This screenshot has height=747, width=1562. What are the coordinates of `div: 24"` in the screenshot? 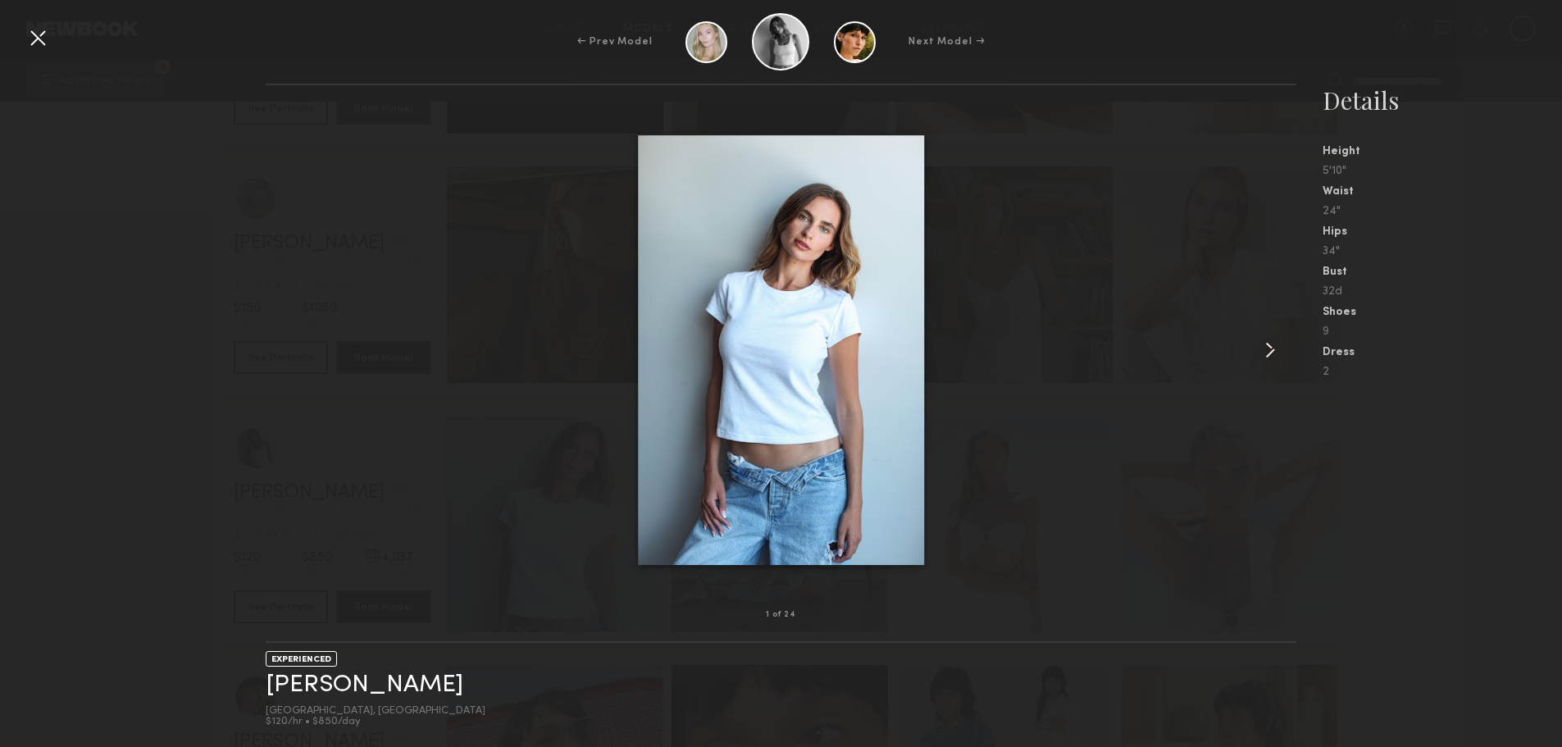 It's located at (1443, 212).